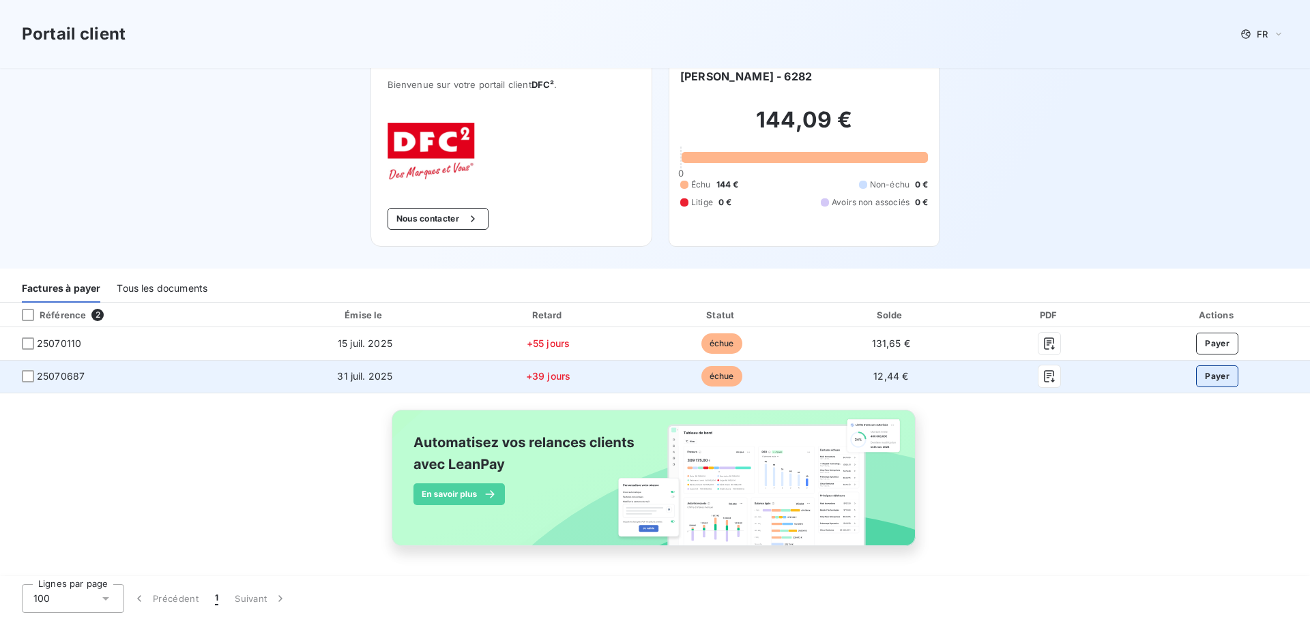  What do you see at coordinates (61, 377) in the screenshot?
I see `span: 25070687` at bounding box center [61, 377].